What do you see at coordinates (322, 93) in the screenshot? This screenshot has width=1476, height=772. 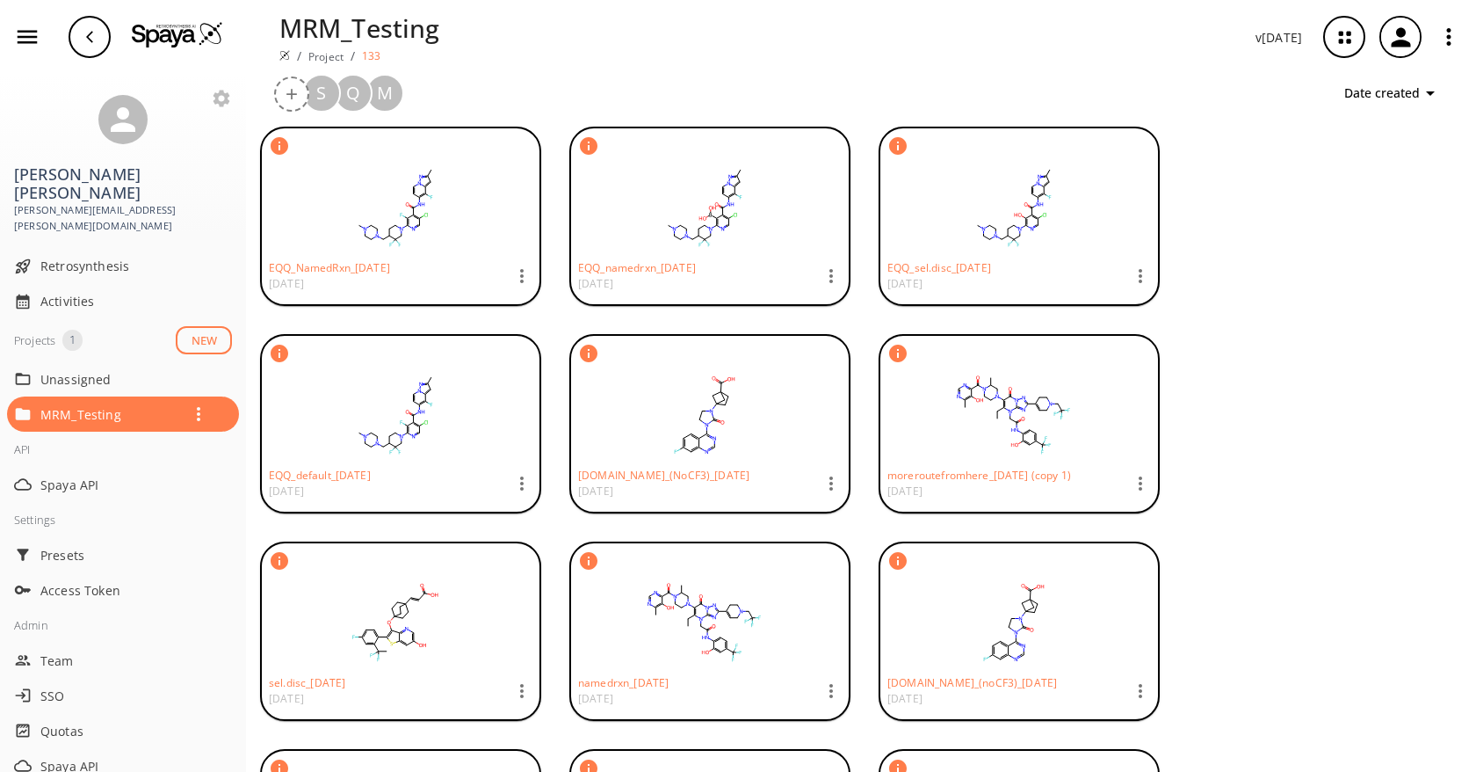 I see `div: stefani.gamboa@iktos.com` at bounding box center [322, 93].